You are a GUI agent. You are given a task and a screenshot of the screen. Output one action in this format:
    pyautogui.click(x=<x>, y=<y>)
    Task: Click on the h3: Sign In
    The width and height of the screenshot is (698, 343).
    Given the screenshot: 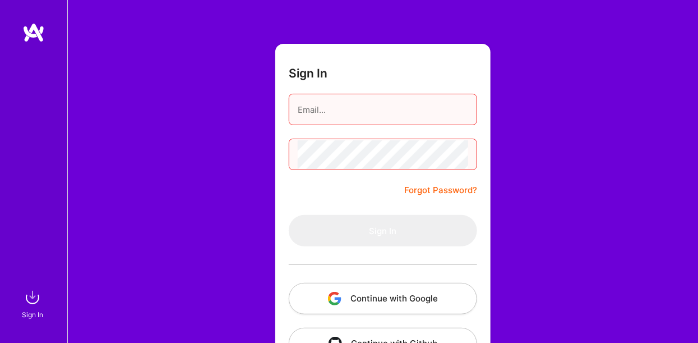 What is the action you would take?
    pyautogui.click(x=308, y=73)
    